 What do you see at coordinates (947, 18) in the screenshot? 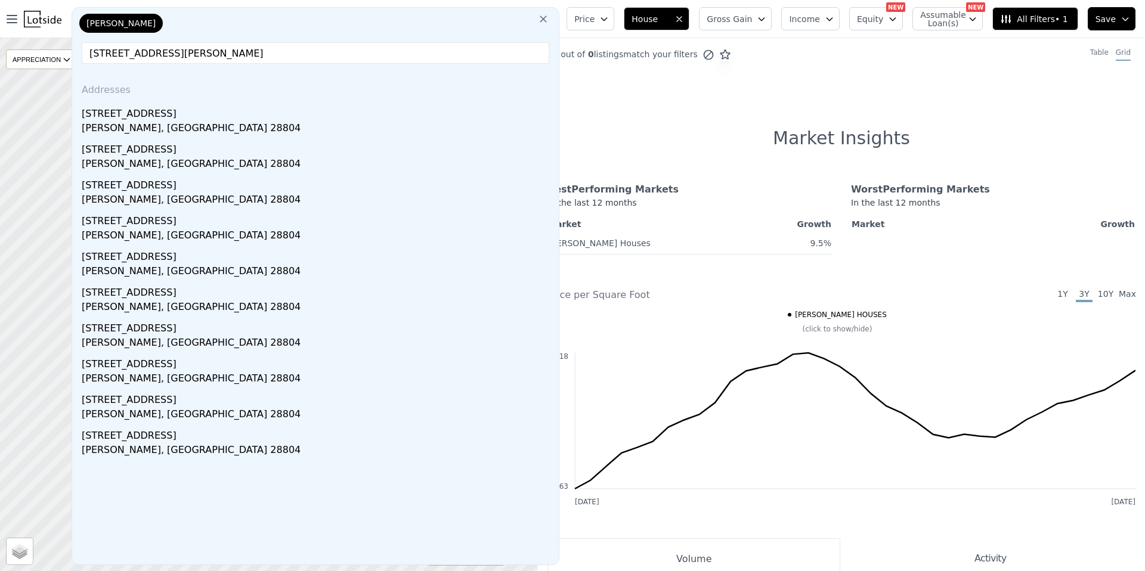
I see `button: Assumable Loan(s)` at bounding box center [947, 18].